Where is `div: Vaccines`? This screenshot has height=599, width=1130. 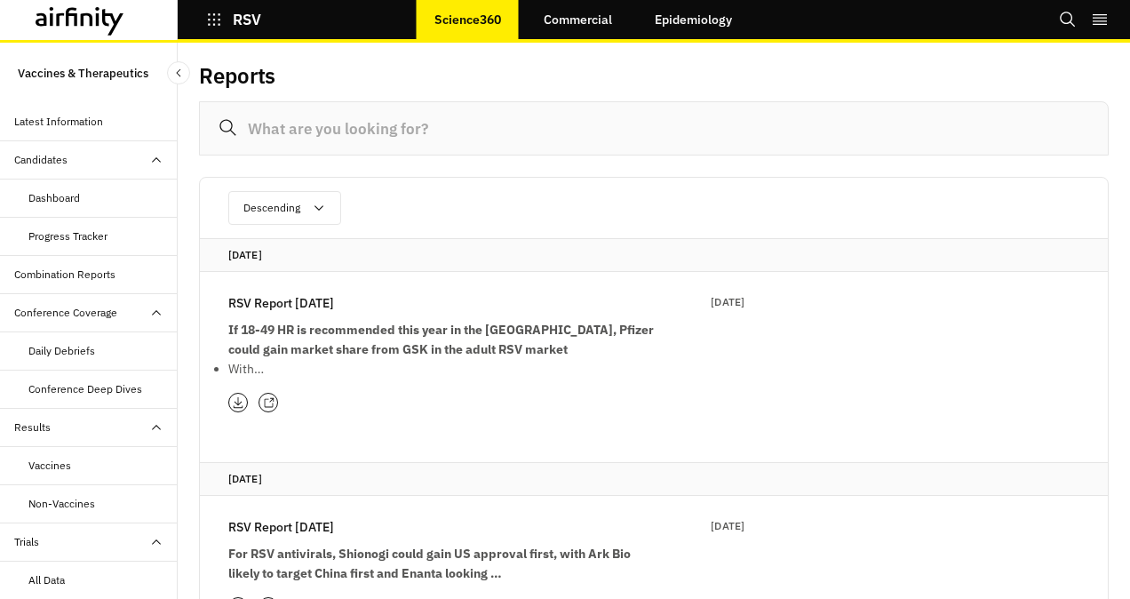 div: Vaccines is located at coordinates (50, 465).